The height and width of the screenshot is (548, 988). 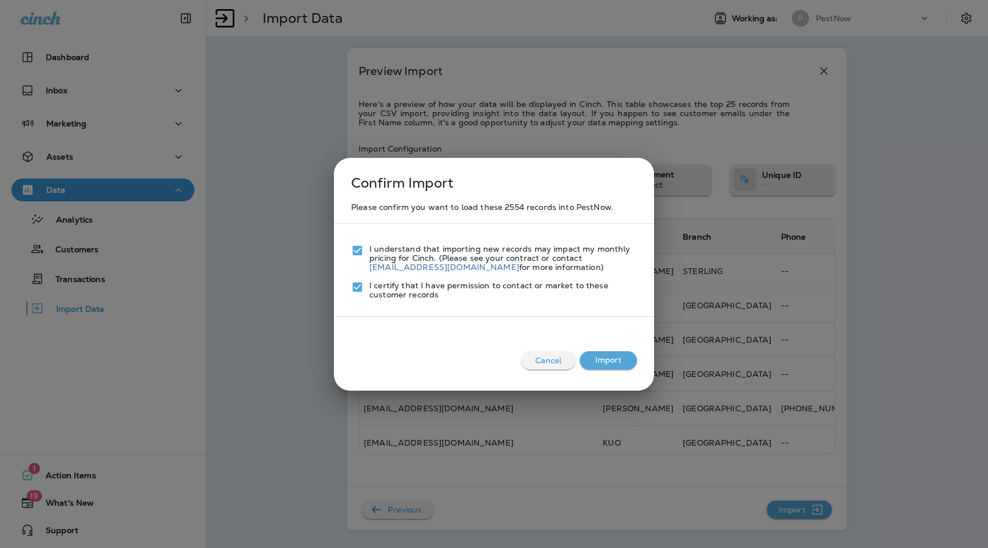 I want to click on button: Import, so click(x=608, y=360).